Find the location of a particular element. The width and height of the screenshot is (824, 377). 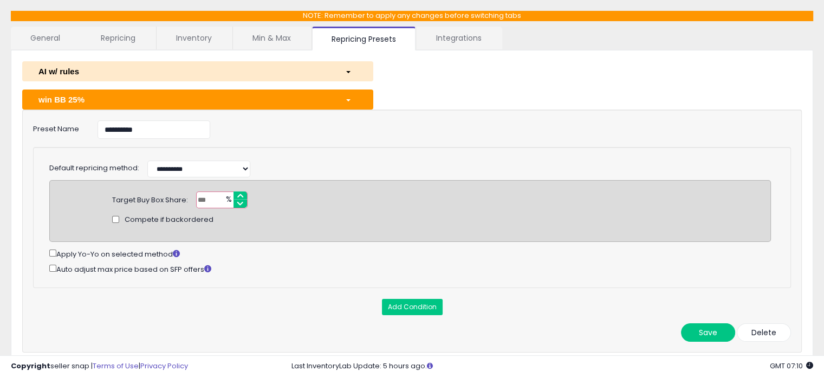

div: Target Buy Box Share: is located at coordinates (150, 198).